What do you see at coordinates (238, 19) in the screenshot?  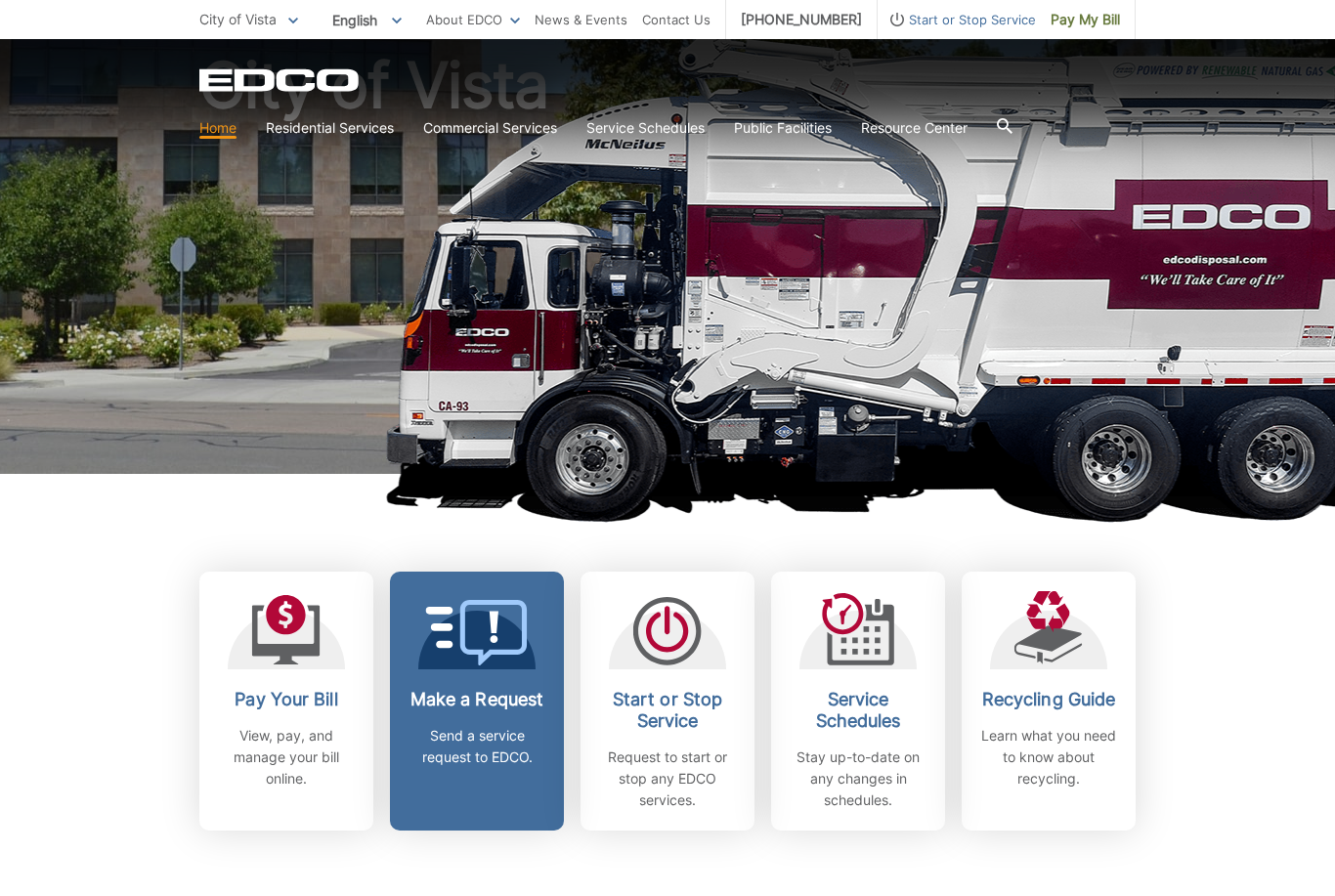 I see `span: City of Vista` at bounding box center [238, 19].